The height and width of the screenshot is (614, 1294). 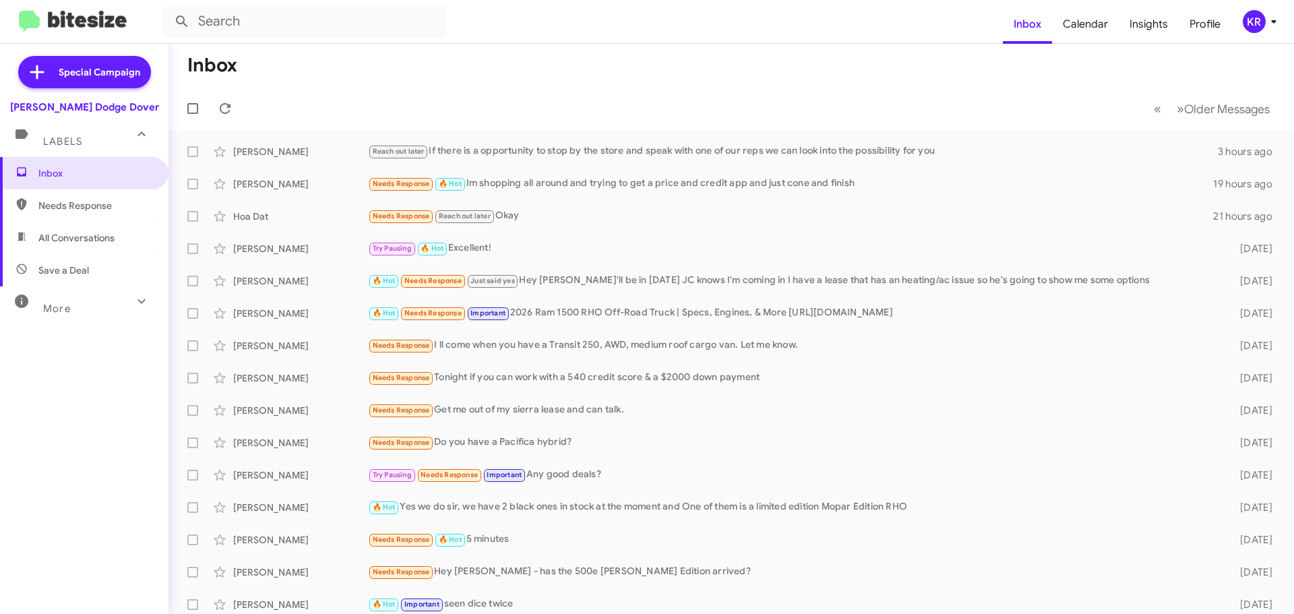 I want to click on div: 5 minutes, so click(x=793, y=539).